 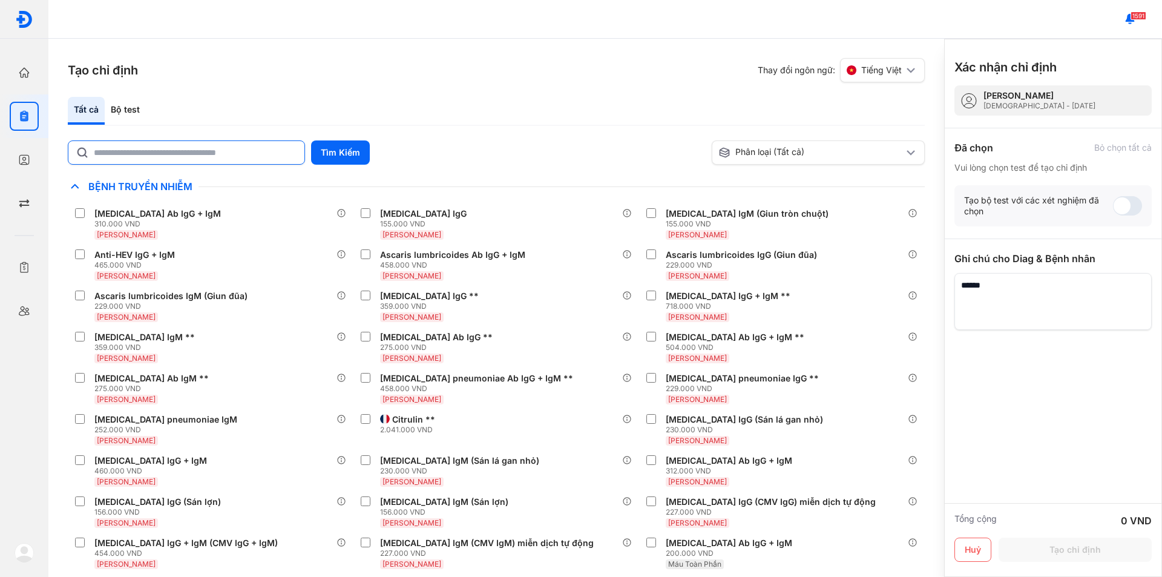 What do you see at coordinates (742, 255) in the screenshot?
I see `div: Ascaris lumbricoides IgG (Giun đũa)` at bounding box center [742, 255].